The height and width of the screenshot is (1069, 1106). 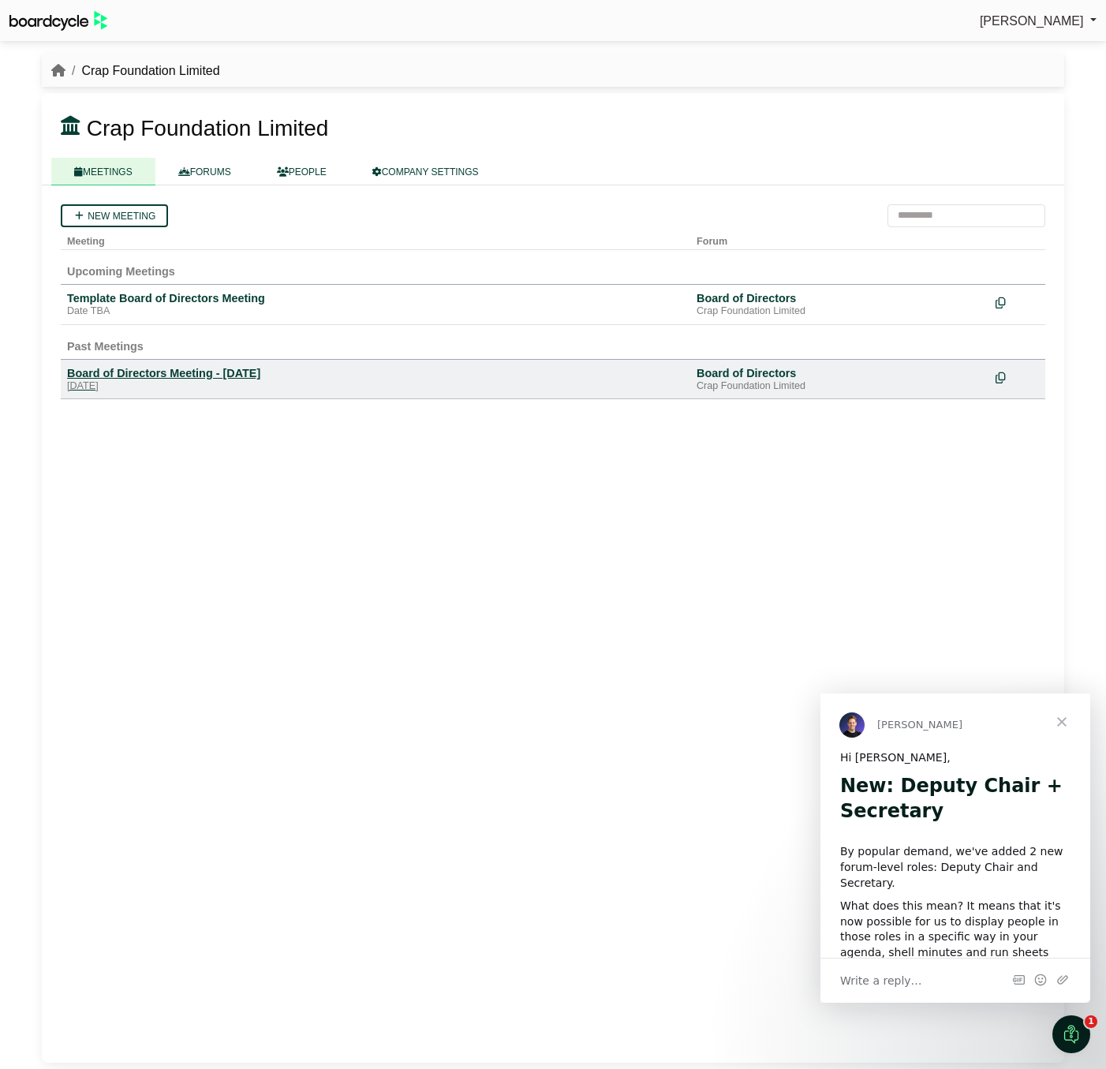 I want to click on th: Meeting, so click(x=375, y=238).